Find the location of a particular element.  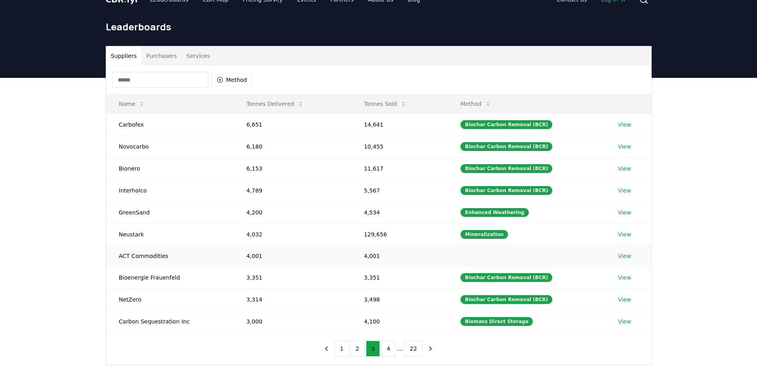

button: 1 is located at coordinates (342, 348).